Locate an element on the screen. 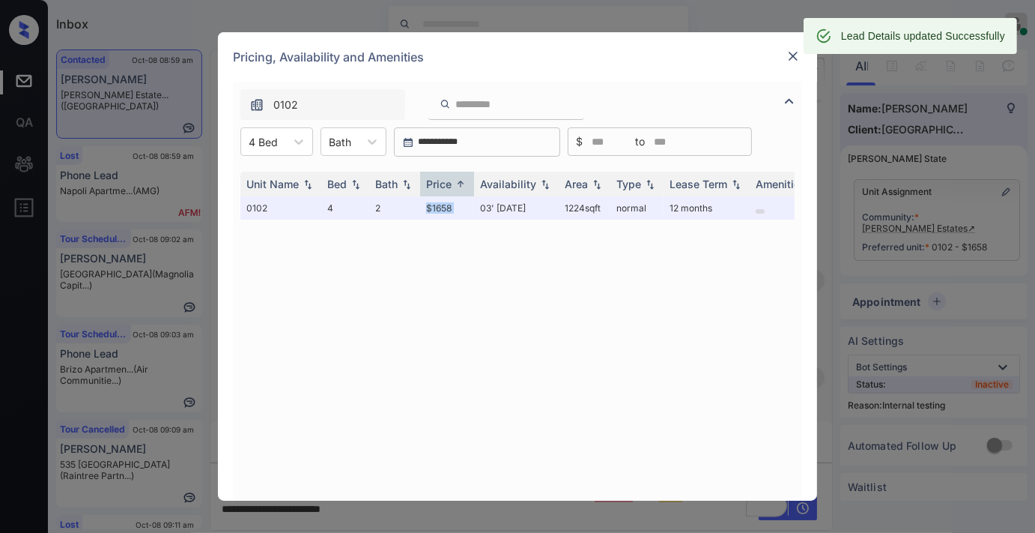 The width and height of the screenshot is (1035, 533). div: Amenities is located at coordinates (781, 184).